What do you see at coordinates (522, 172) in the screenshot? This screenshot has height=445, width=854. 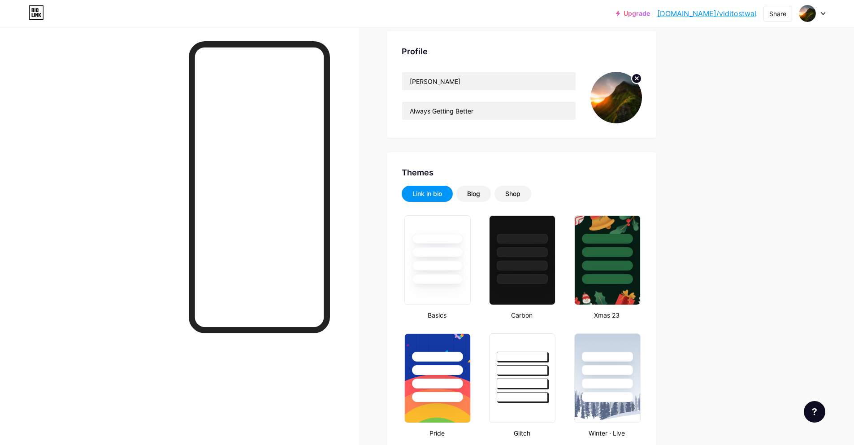 I see `div: Themes` at bounding box center [522, 172].